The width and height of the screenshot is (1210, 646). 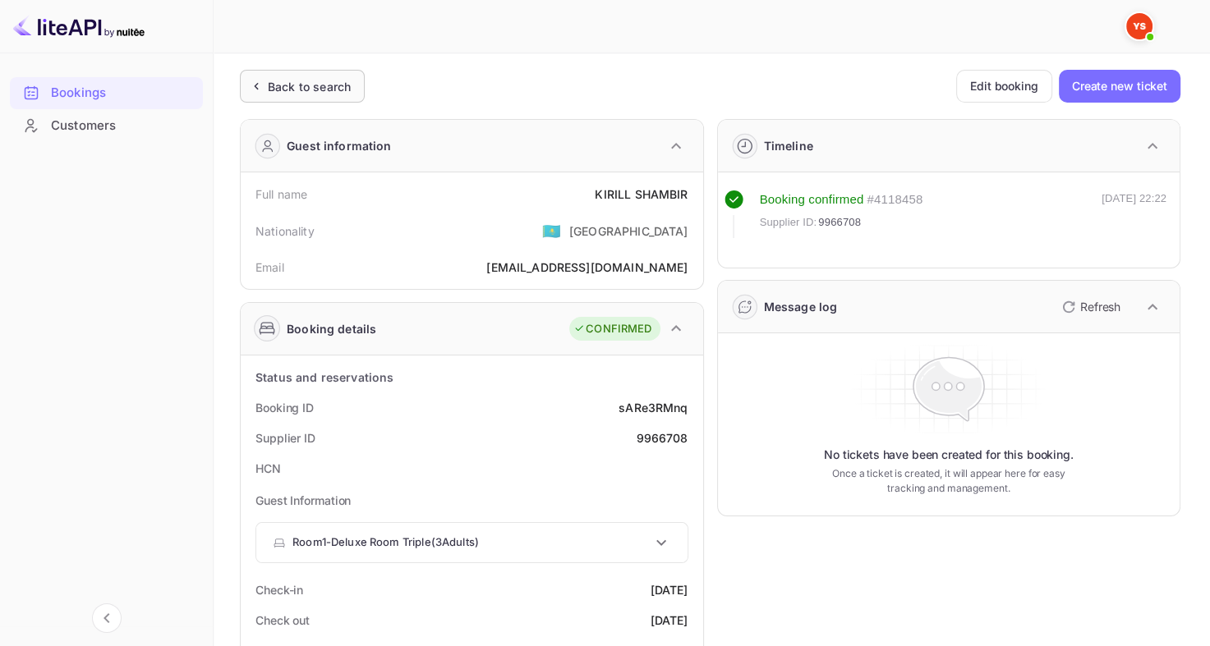 I want to click on button: Edit booking, so click(x=1003, y=86).